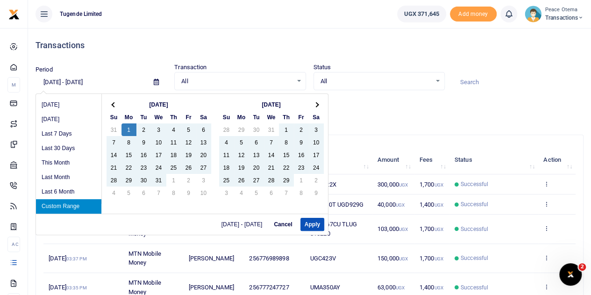 Image resolution: width=591 pixels, height=295 pixels. What do you see at coordinates (227, 155) in the screenshot?
I see `td: 11` at bounding box center [227, 155].